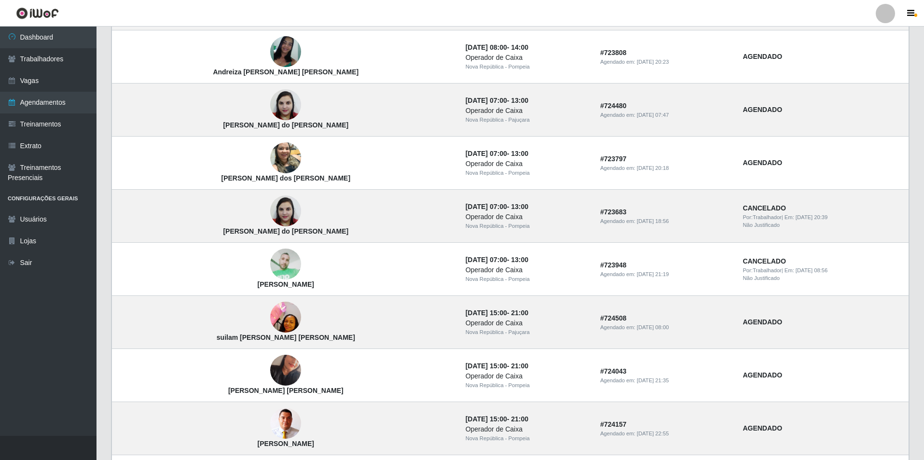 Image resolution: width=924 pixels, height=460 pixels. I want to click on strong: # 724043, so click(613, 371).